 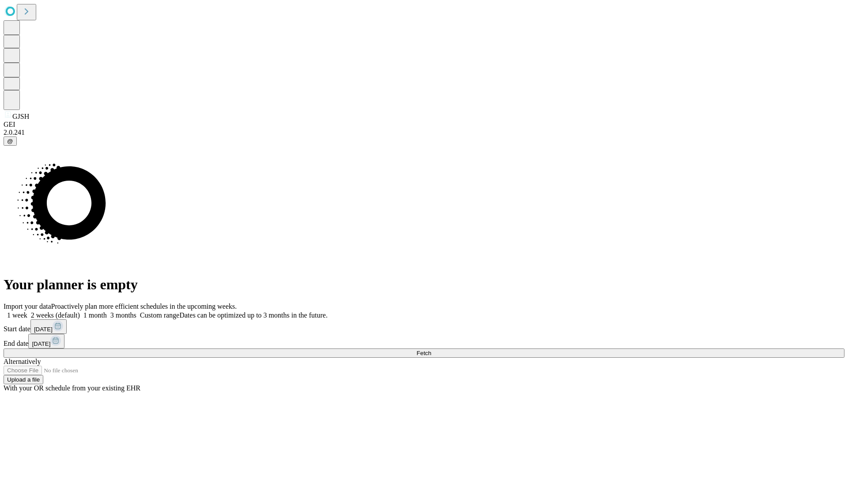 I want to click on span: Dates can be optimized up to 3 months in the future., so click(x=253, y=315).